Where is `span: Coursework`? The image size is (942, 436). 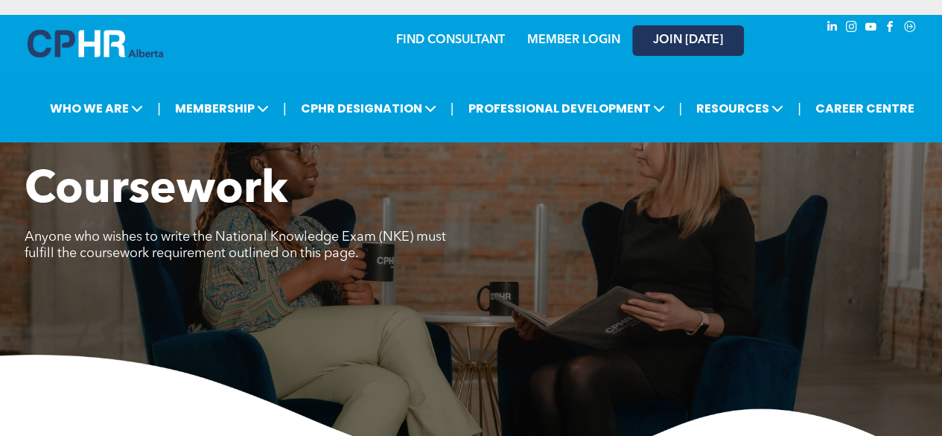
span: Coursework is located at coordinates (156, 191).